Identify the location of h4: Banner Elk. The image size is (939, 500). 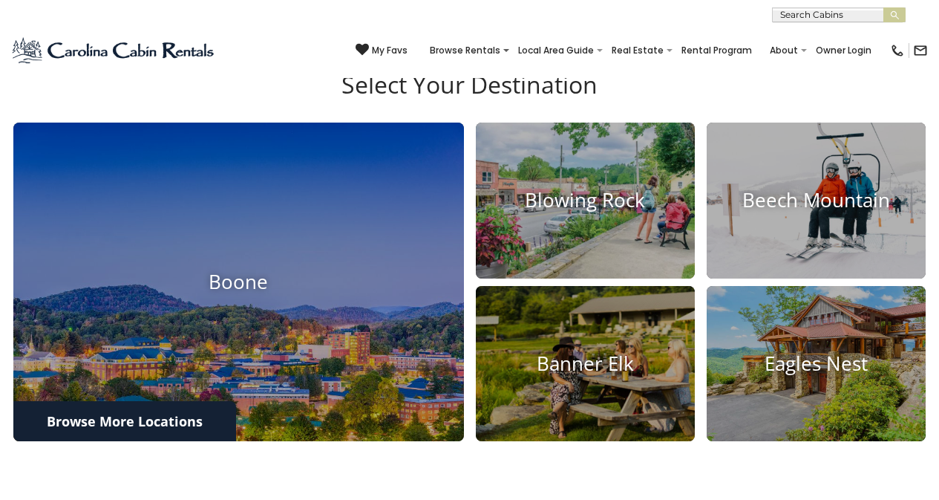
(585, 363).